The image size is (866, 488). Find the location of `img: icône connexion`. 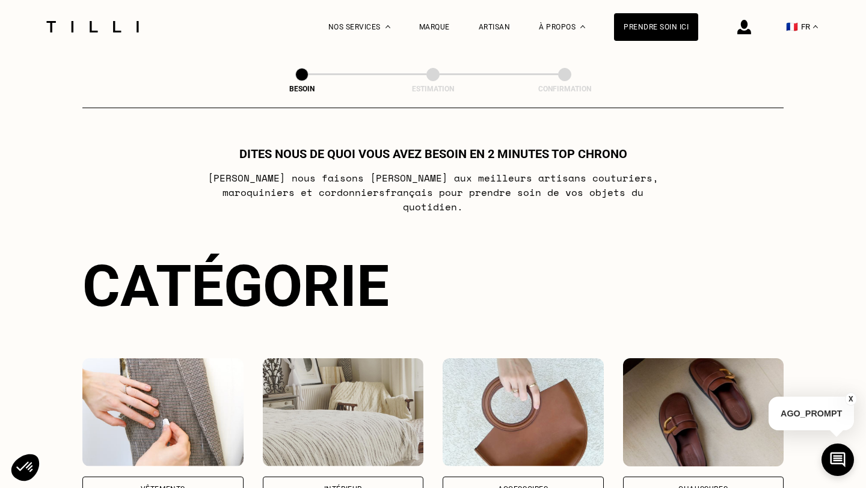

img: icône connexion is located at coordinates (744, 27).